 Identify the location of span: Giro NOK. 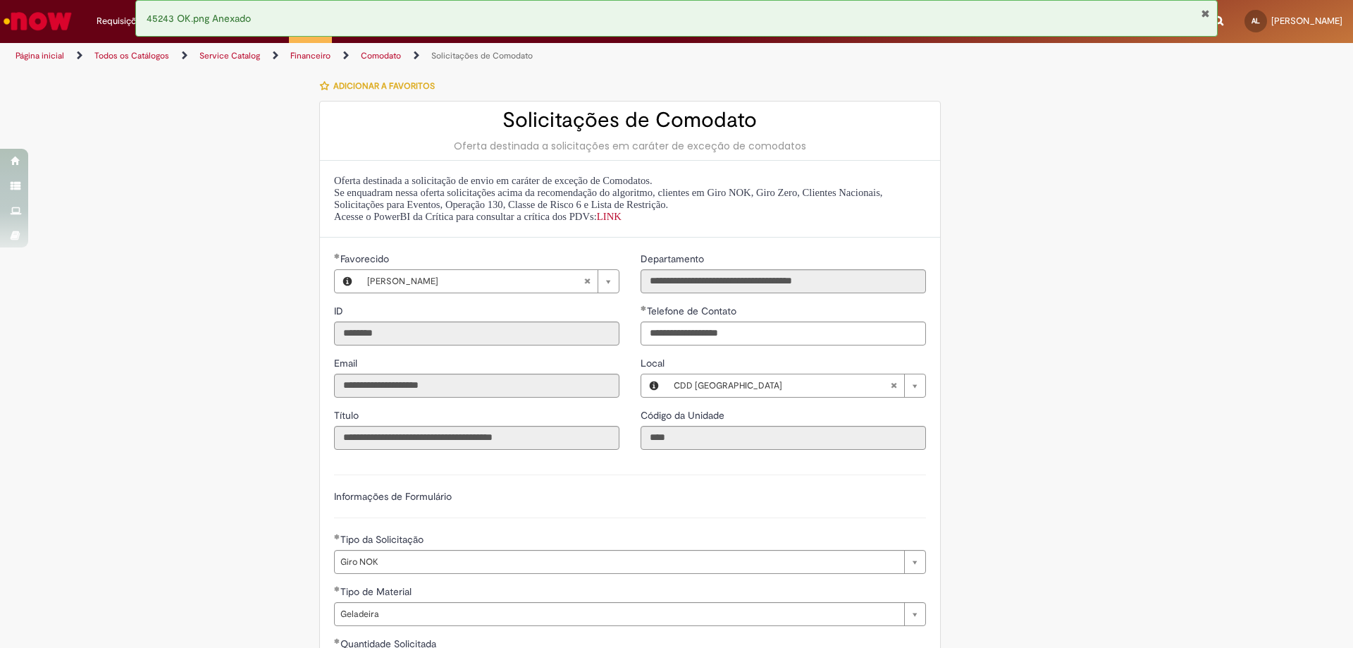
(619, 562).